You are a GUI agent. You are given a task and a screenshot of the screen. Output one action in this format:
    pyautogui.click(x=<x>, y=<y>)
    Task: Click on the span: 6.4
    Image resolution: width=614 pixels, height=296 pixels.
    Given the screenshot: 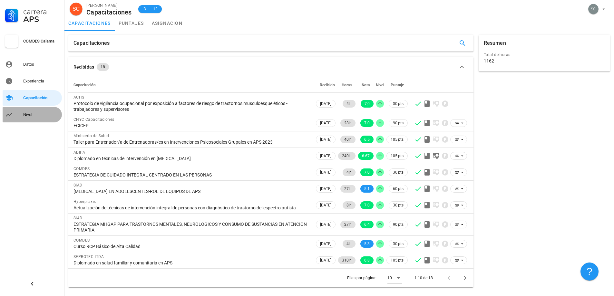 What is the action you would take?
    pyautogui.click(x=367, y=225)
    